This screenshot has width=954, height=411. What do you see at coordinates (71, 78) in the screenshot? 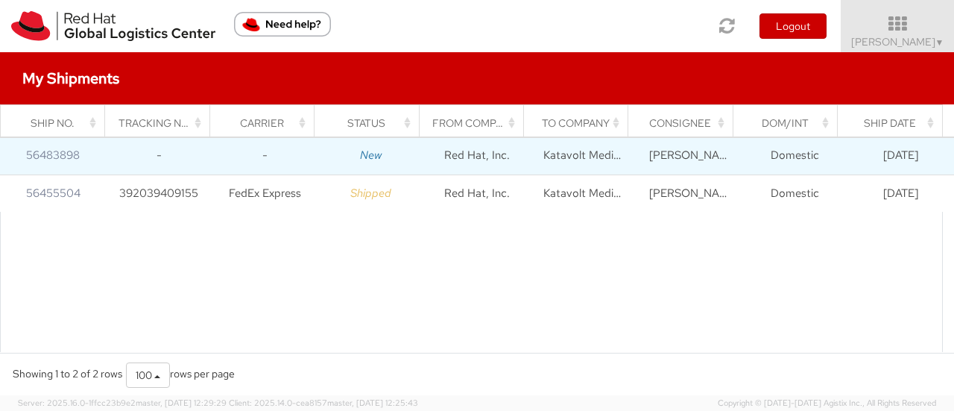
I see `h4: My Shipments` at bounding box center [71, 78].